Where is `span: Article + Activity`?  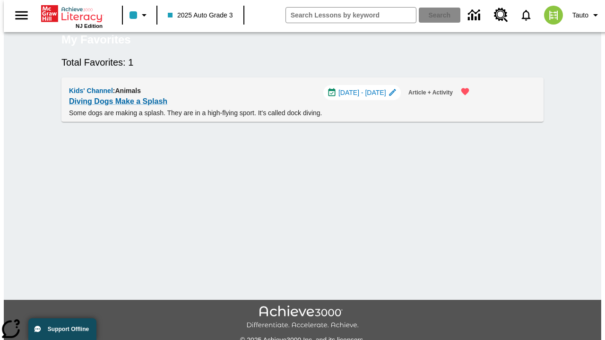 span: Article + Activity is located at coordinates (430, 93).